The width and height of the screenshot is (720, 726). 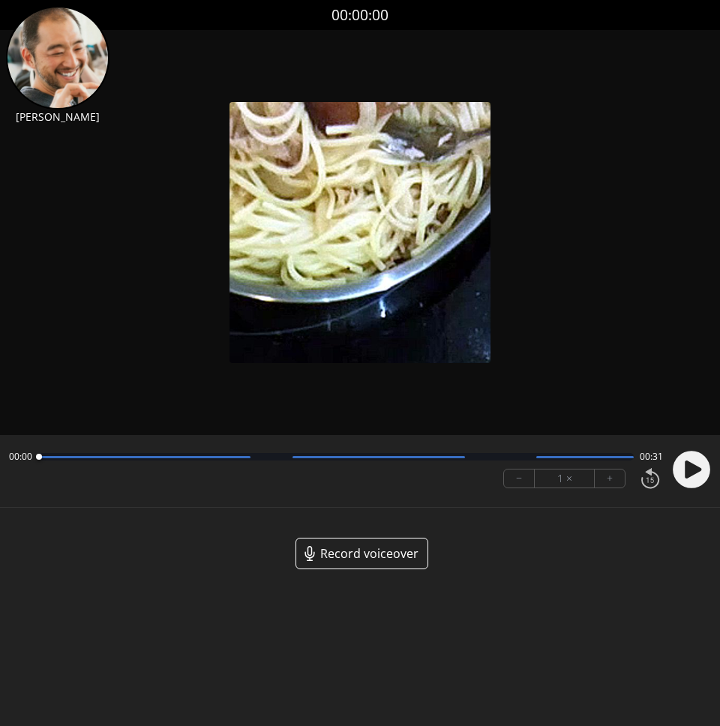 I want to click on span: 00:31, so click(x=651, y=457).